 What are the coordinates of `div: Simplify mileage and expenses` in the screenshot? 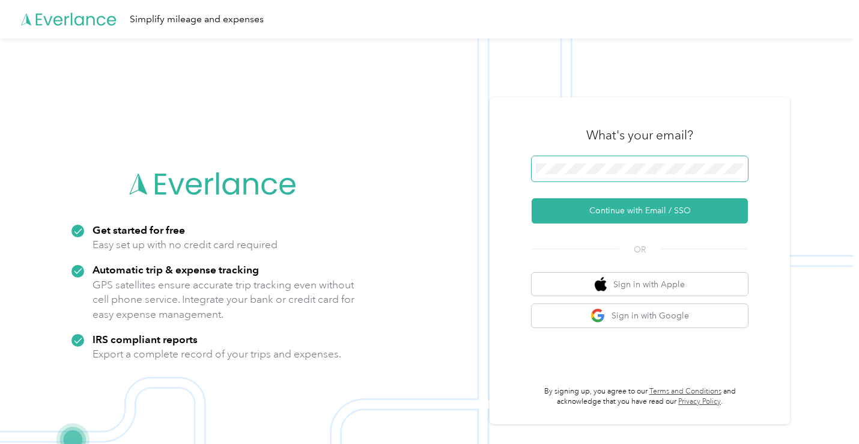 It's located at (196, 19).